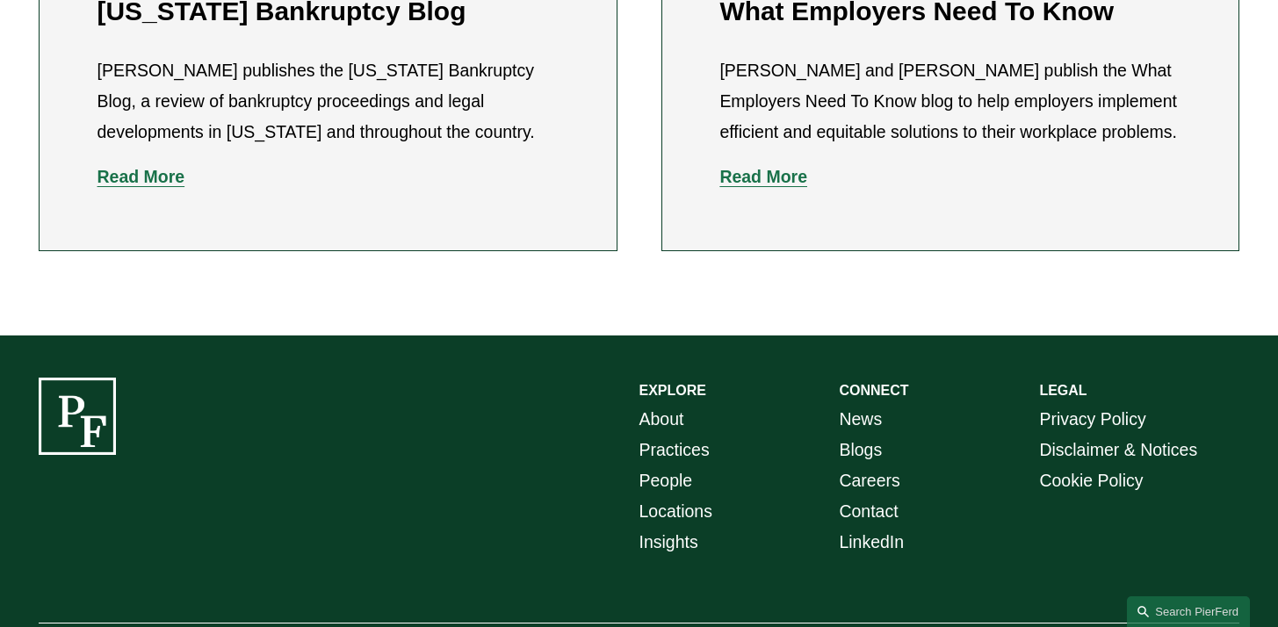 Image resolution: width=1278 pixels, height=627 pixels. I want to click on a: Search this site, so click(1189, 612).